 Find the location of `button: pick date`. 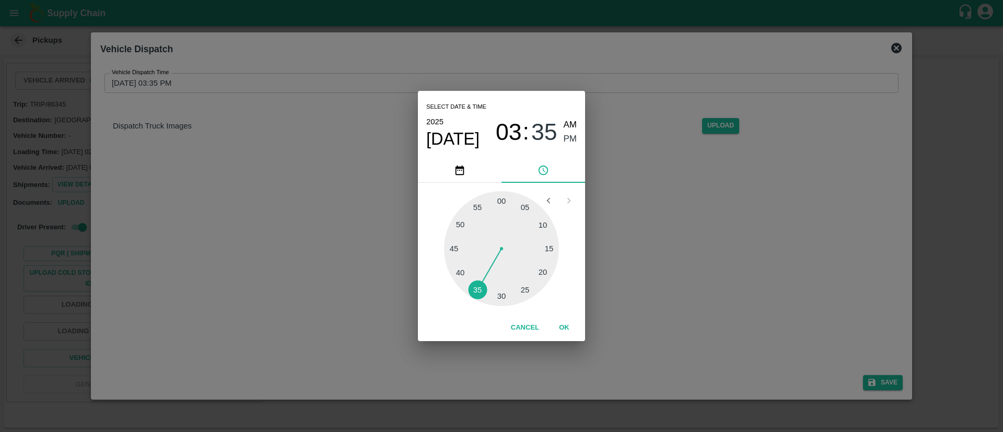

button: pick date is located at coordinates (460, 170).